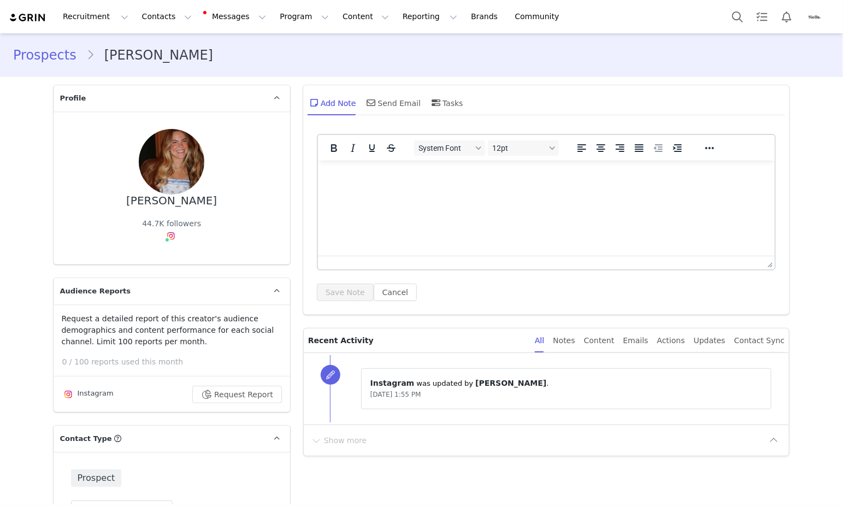  Describe the element at coordinates (760, 340) in the screenshot. I see `div: Contact Sync` at that location.